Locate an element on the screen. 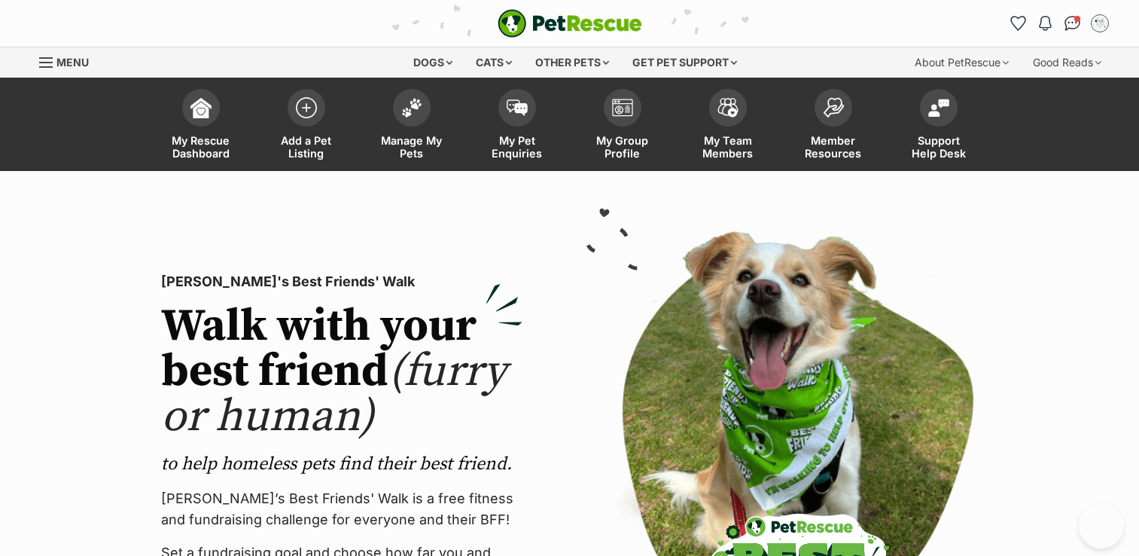 This screenshot has height=556, width=1139. img: notifications-46538b983faf8c2785f20acdc204bb7945ddae34d4c08c2a6579f10ce5e182be.svg is located at coordinates (1045, 23).